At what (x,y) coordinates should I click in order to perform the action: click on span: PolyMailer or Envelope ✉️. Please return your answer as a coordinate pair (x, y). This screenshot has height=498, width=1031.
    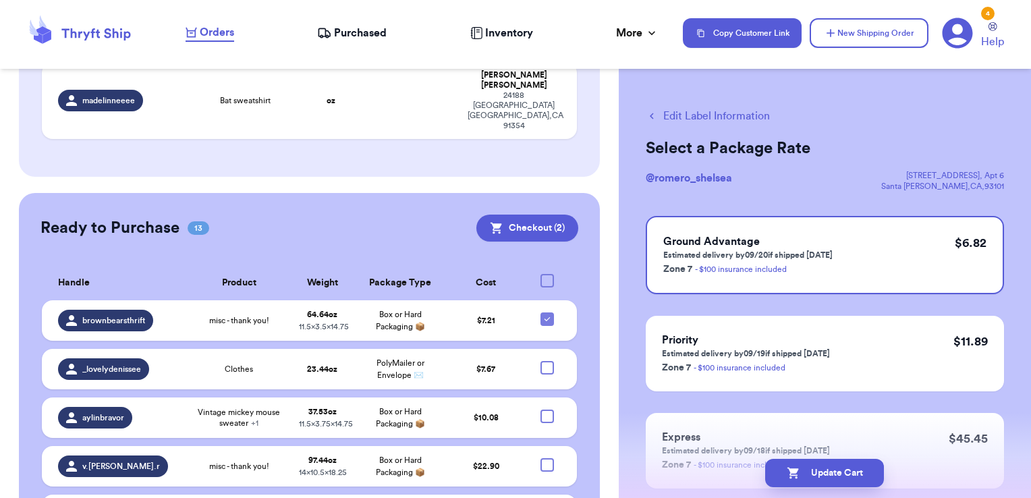
    Looking at the image, I should click on (400, 369).